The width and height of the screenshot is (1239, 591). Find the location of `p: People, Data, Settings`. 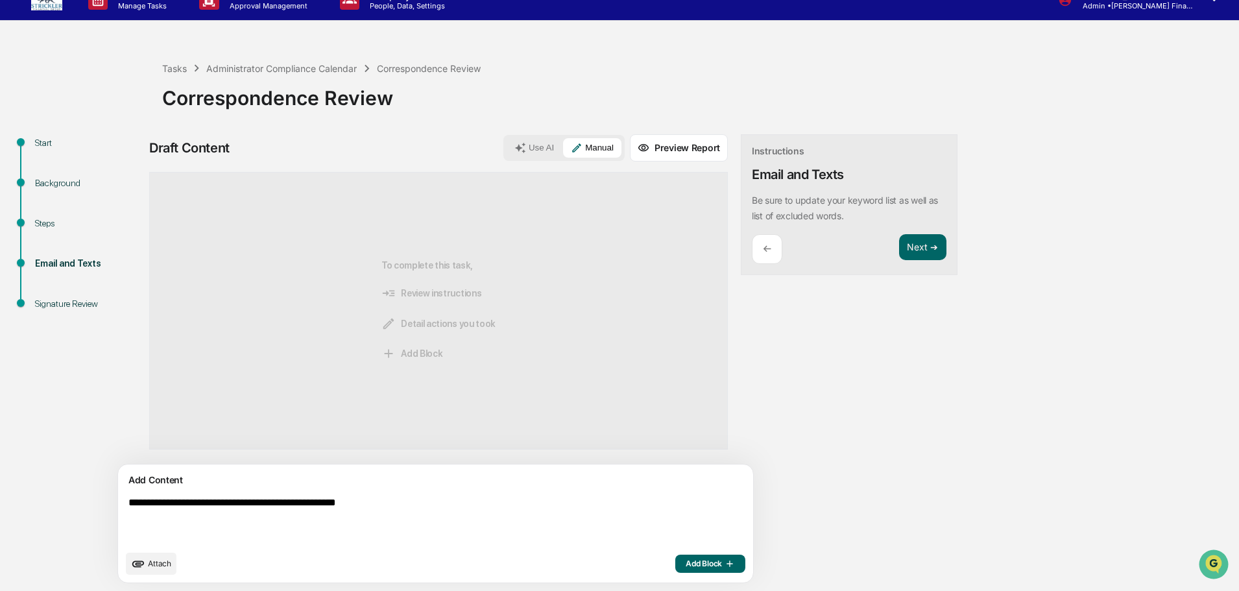

p: People, Data, Settings is located at coordinates (405, 6).